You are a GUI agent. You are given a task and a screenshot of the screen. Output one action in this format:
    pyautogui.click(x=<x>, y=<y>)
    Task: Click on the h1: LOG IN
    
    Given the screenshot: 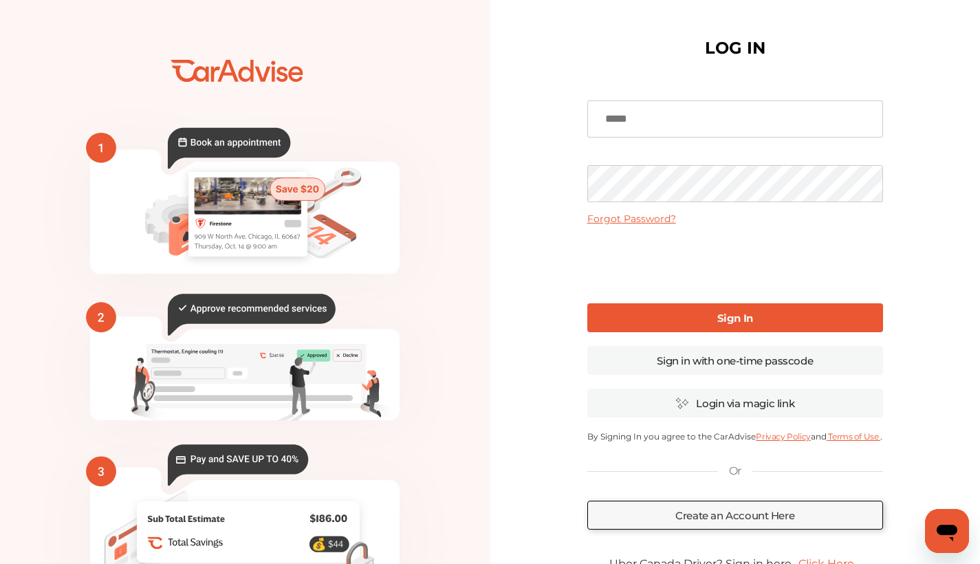 What is the action you would take?
    pyautogui.click(x=735, y=48)
    